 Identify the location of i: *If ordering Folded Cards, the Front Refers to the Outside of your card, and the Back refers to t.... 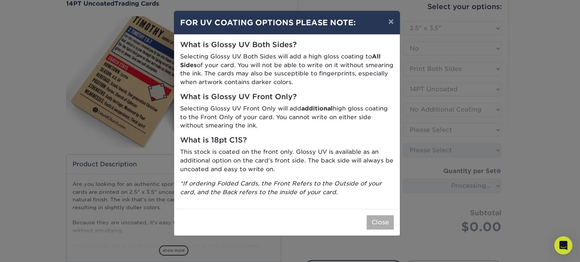
(281, 188).